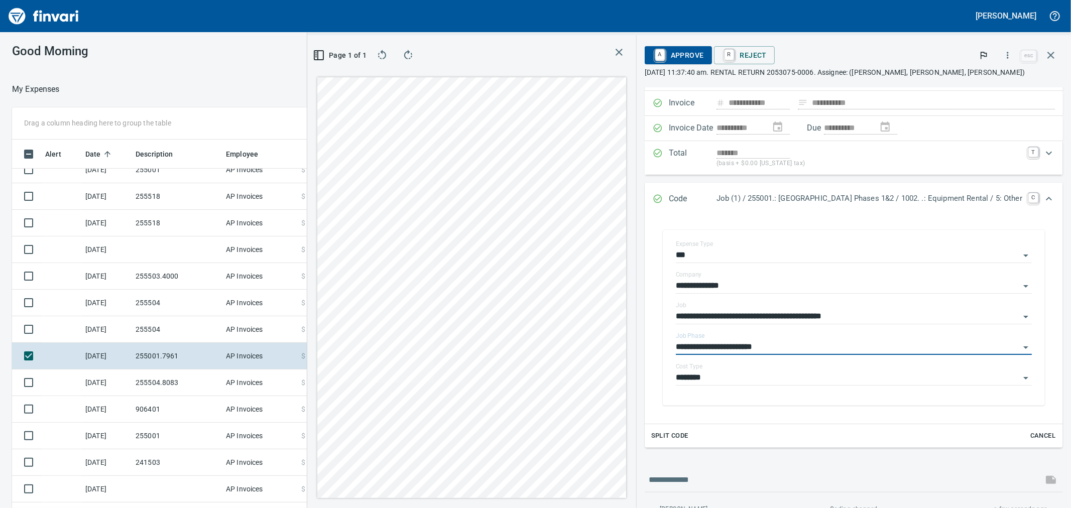 The height and width of the screenshot is (508, 1071). What do you see at coordinates (36, 89) in the screenshot?
I see `p: My Expenses` at bounding box center [36, 89].